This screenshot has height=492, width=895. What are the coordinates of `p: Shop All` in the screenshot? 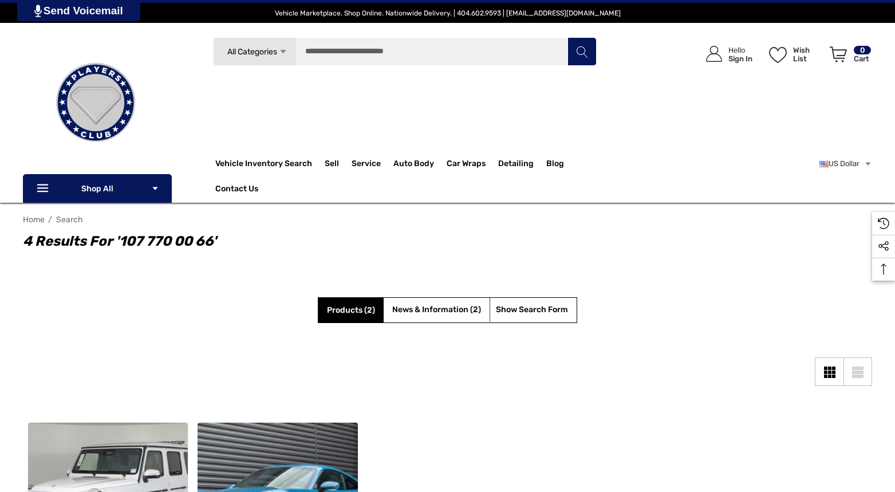 It's located at (97, 188).